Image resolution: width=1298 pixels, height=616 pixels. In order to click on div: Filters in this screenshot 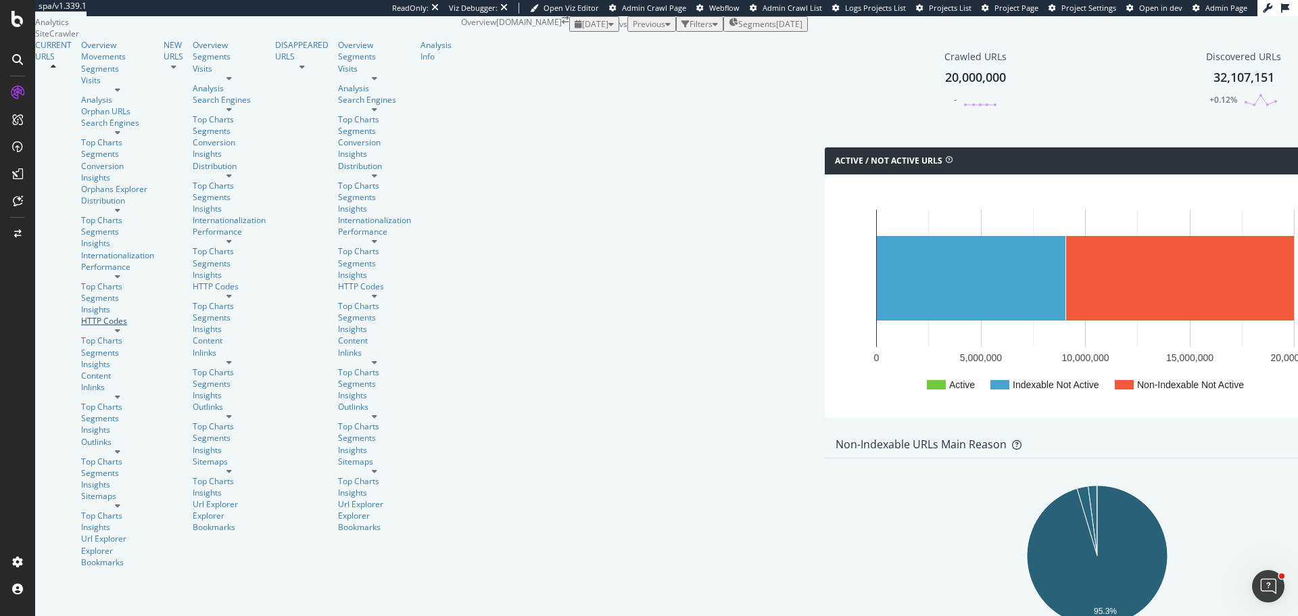, I will do `click(701, 24)`.